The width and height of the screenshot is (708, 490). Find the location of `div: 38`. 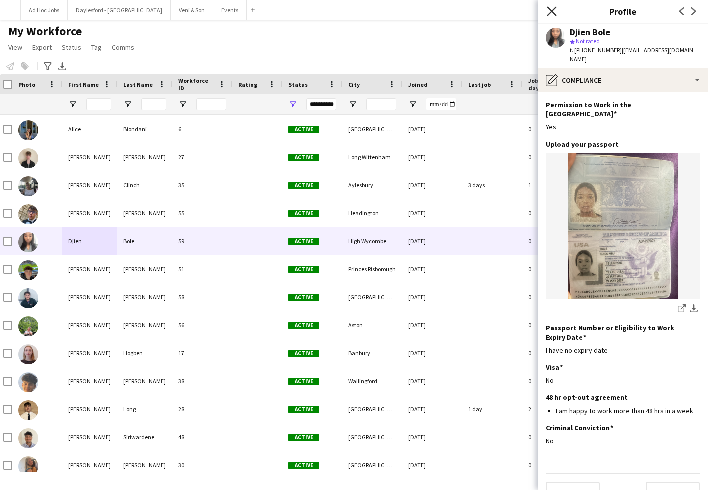

div: 38 is located at coordinates (202, 381).